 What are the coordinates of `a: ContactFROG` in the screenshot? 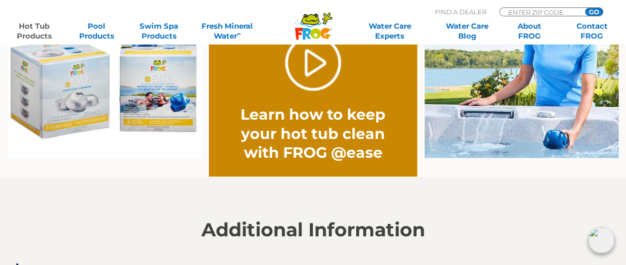 It's located at (592, 31).